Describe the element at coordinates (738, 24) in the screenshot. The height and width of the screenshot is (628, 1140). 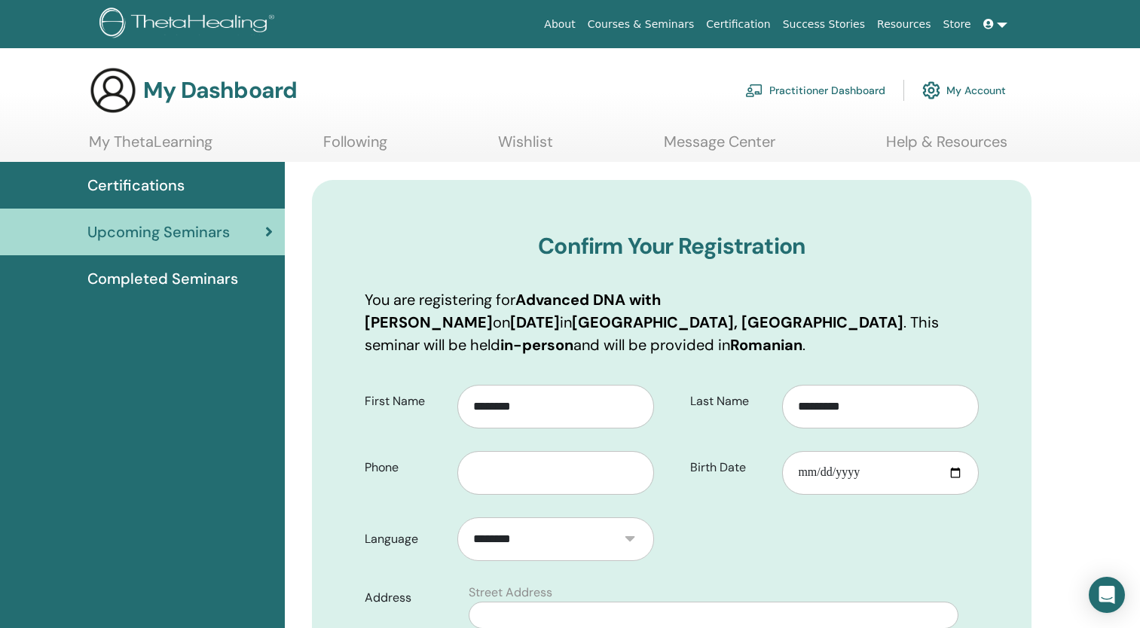
I see `a: Certification` at that location.